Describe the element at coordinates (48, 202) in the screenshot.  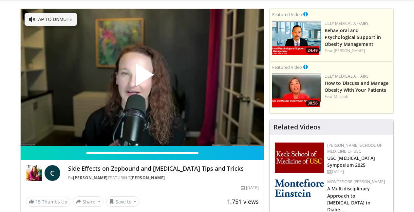
I see `a: 15 Thumbs Up` at that location.